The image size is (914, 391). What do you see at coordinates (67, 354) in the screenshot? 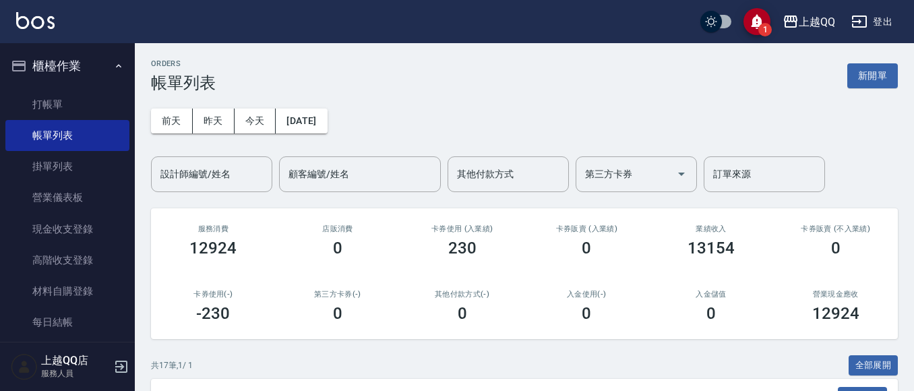
I see `a: 排班表` at bounding box center [67, 354].